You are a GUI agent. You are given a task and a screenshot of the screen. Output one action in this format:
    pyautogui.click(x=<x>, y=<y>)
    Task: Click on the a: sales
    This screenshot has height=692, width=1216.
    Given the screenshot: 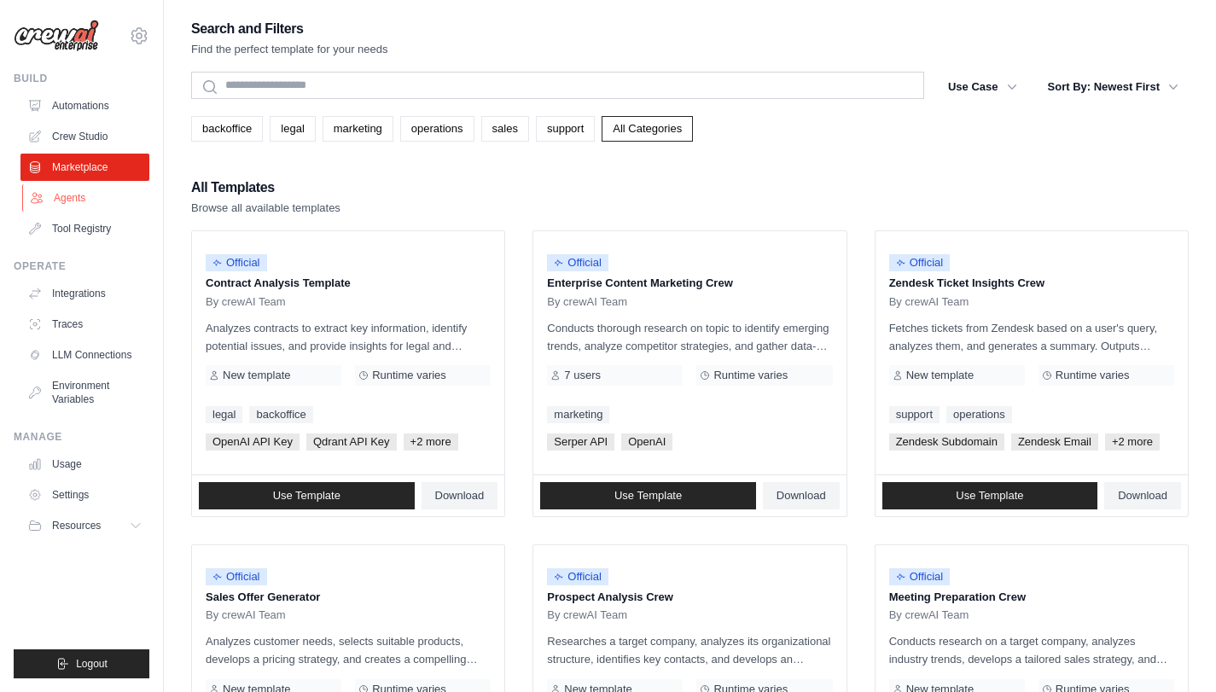 What is the action you would take?
    pyautogui.click(x=505, y=129)
    